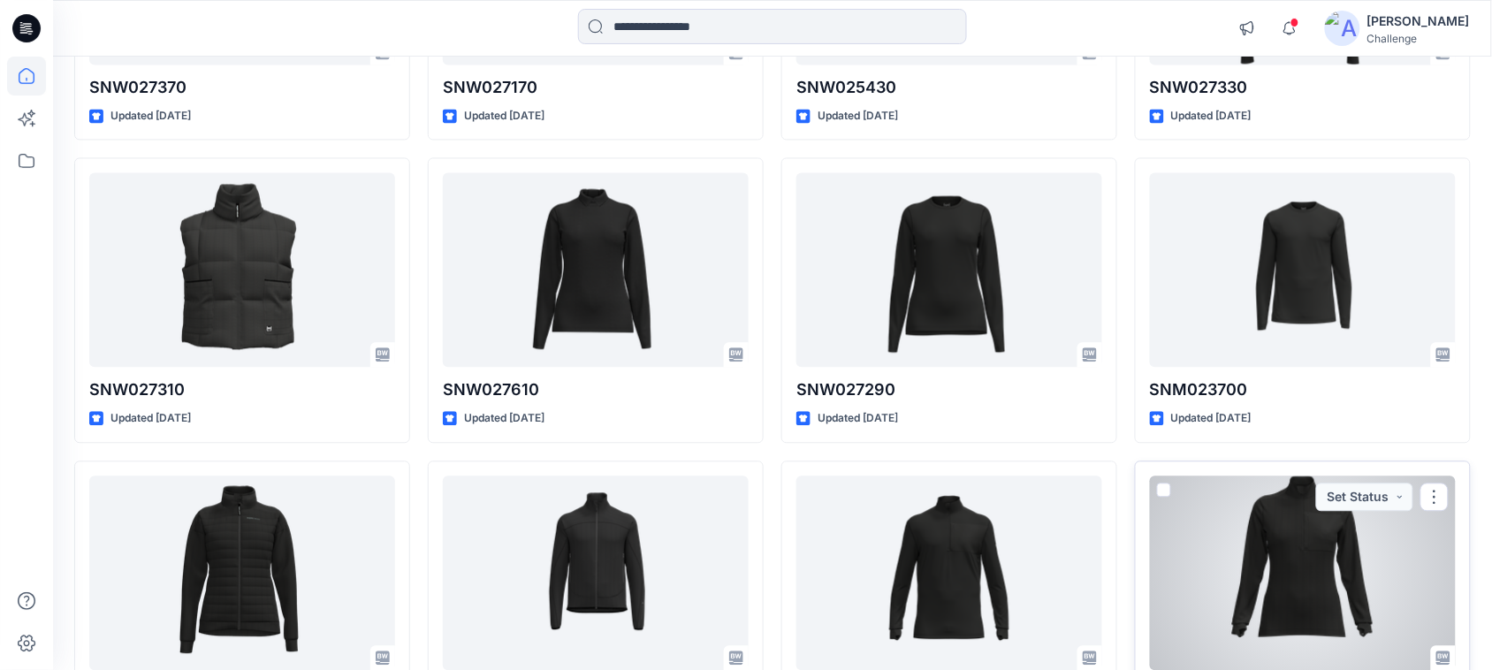 Image resolution: width=1492 pixels, height=670 pixels. What do you see at coordinates (596, 390) in the screenshot?
I see `p: SNW027610` at bounding box center [596, 390].